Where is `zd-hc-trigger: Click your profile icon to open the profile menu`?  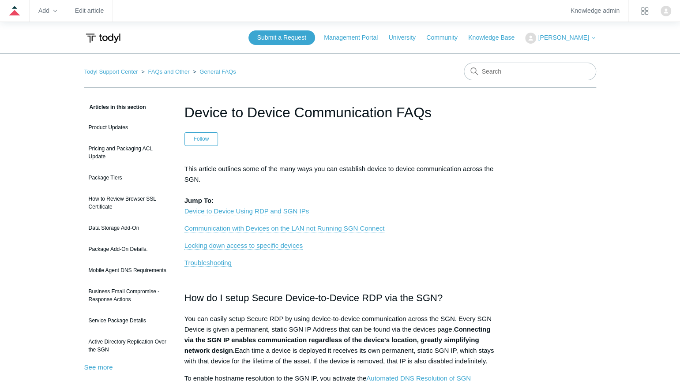
zd-hc-trigger: Click your profile icon to open the profile menu is located at coordinates (666, 11).